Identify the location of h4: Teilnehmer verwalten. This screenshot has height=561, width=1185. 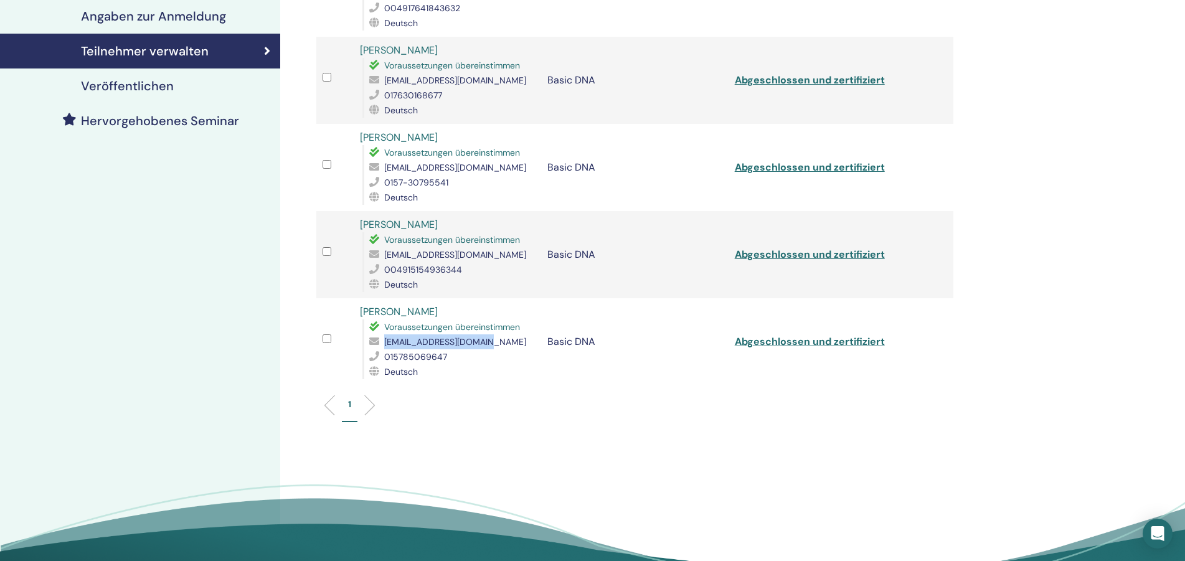
(145, 51).